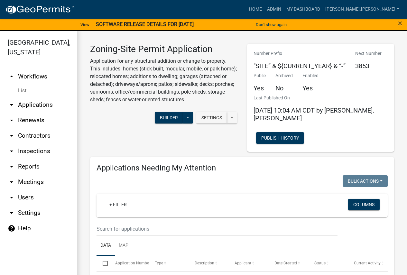  Describe the element at coordinates (286, 263) in the screenshot. I see `span: Date Created` at that location.